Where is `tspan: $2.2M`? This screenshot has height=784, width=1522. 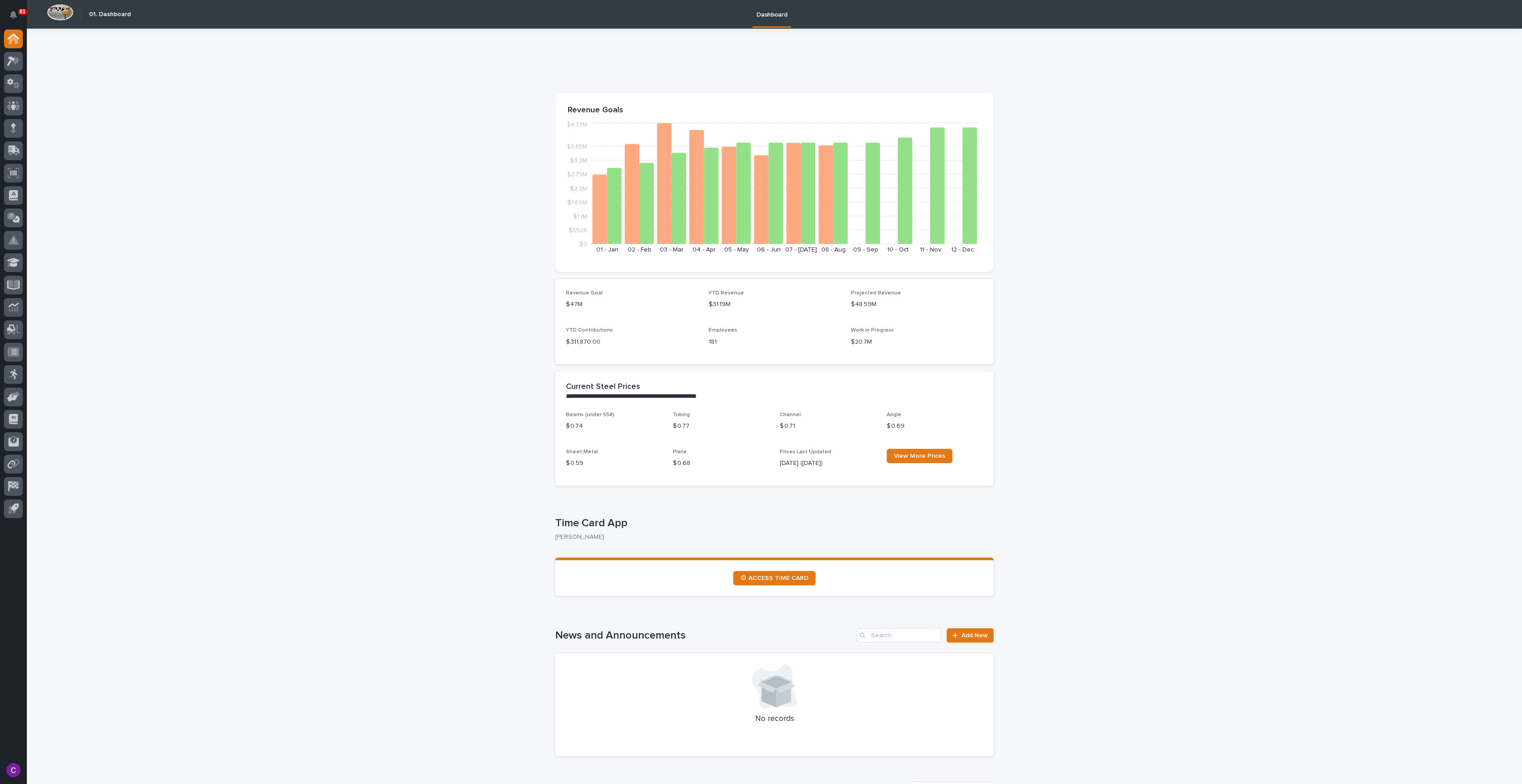
tspan: $2.2M is located at coordinates (578, 188).